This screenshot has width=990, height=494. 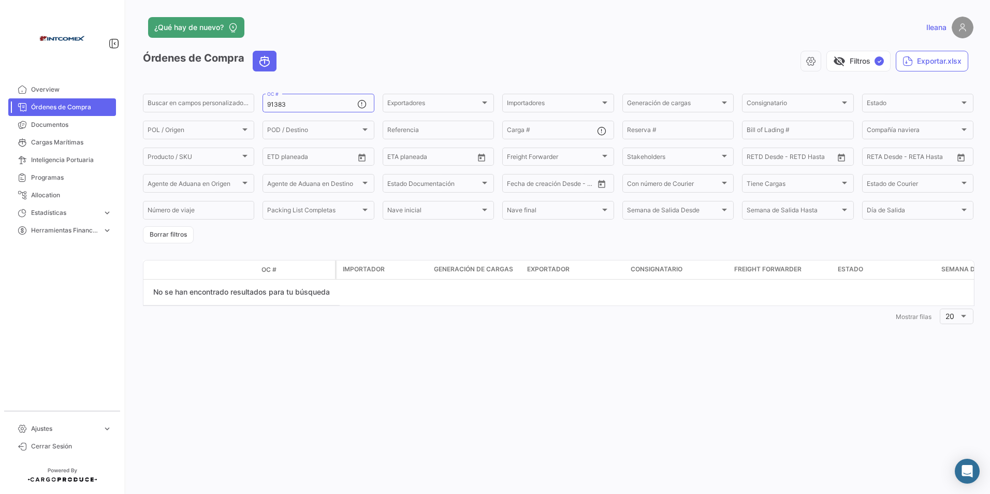 What do you see at coordinates (932, 61) in the screenshot?
I see `button: Exportar.xlsx` at bounding box center [932, 61].